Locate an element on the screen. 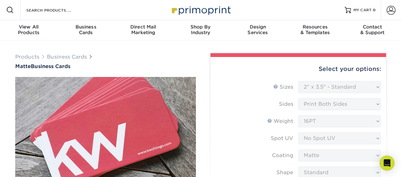 This screenshot has width=401, height=177. span: Contact is located at coordinates (372, 27).